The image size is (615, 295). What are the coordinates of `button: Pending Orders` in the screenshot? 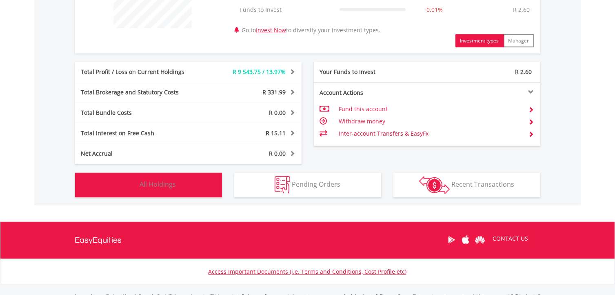 It's located at (308, 185).